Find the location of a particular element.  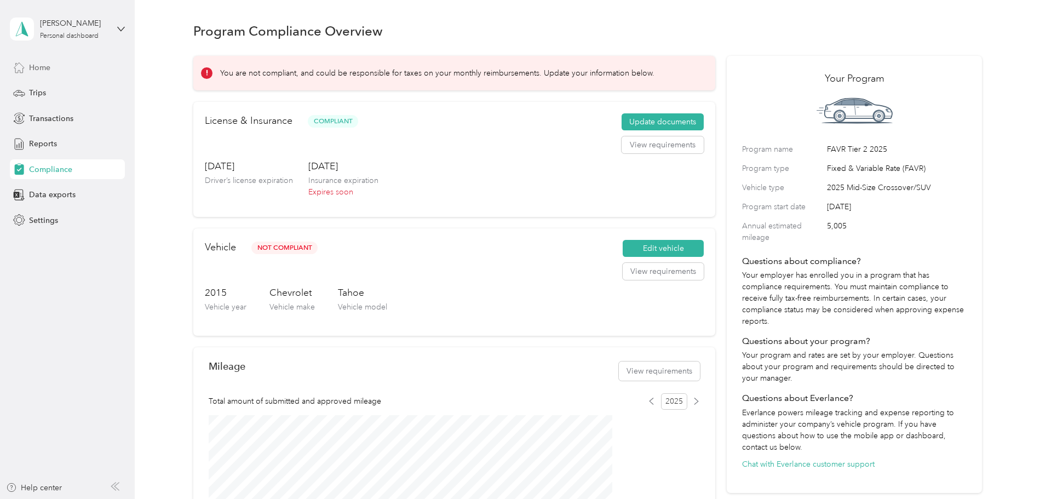

h4: Questions about compliance? is located at coordinates (854, 261).